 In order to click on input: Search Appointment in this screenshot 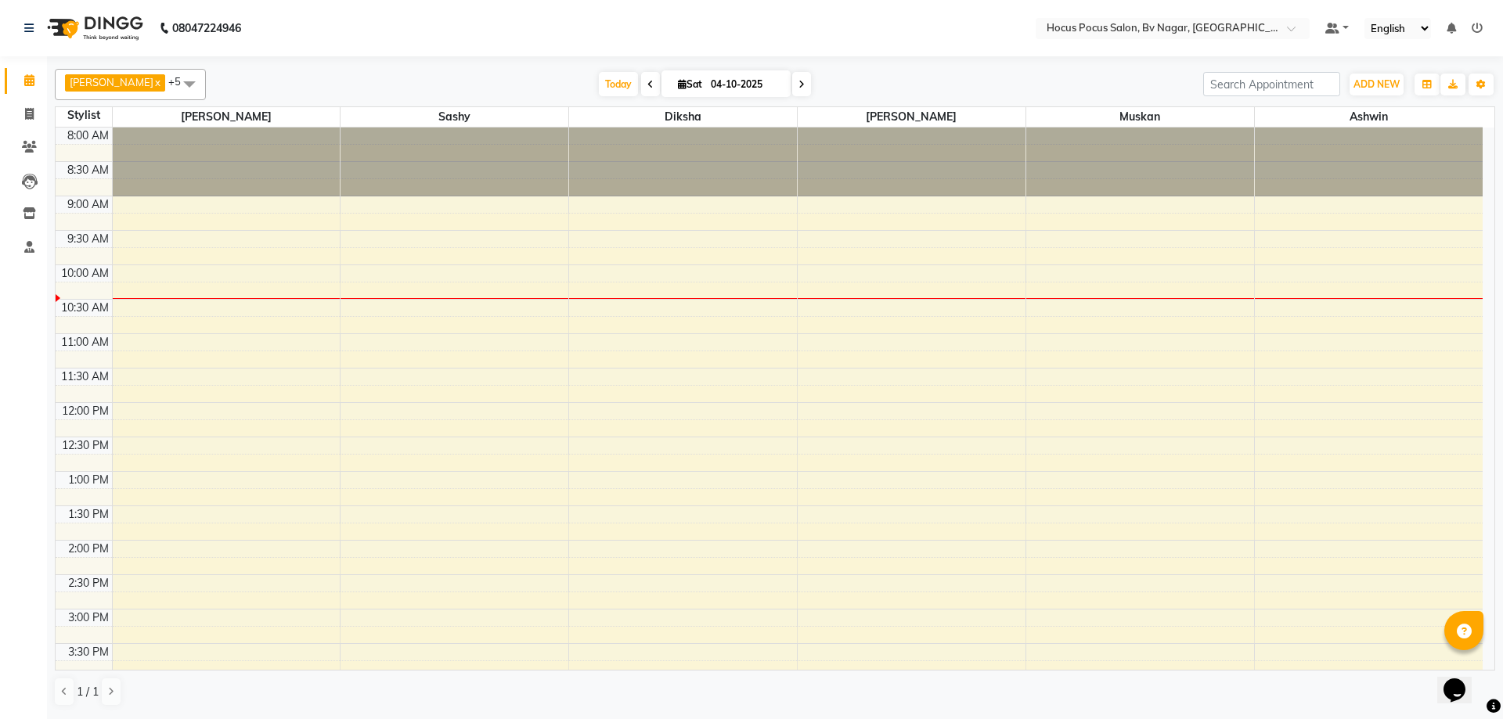, I will do `click(1271, 84)`.